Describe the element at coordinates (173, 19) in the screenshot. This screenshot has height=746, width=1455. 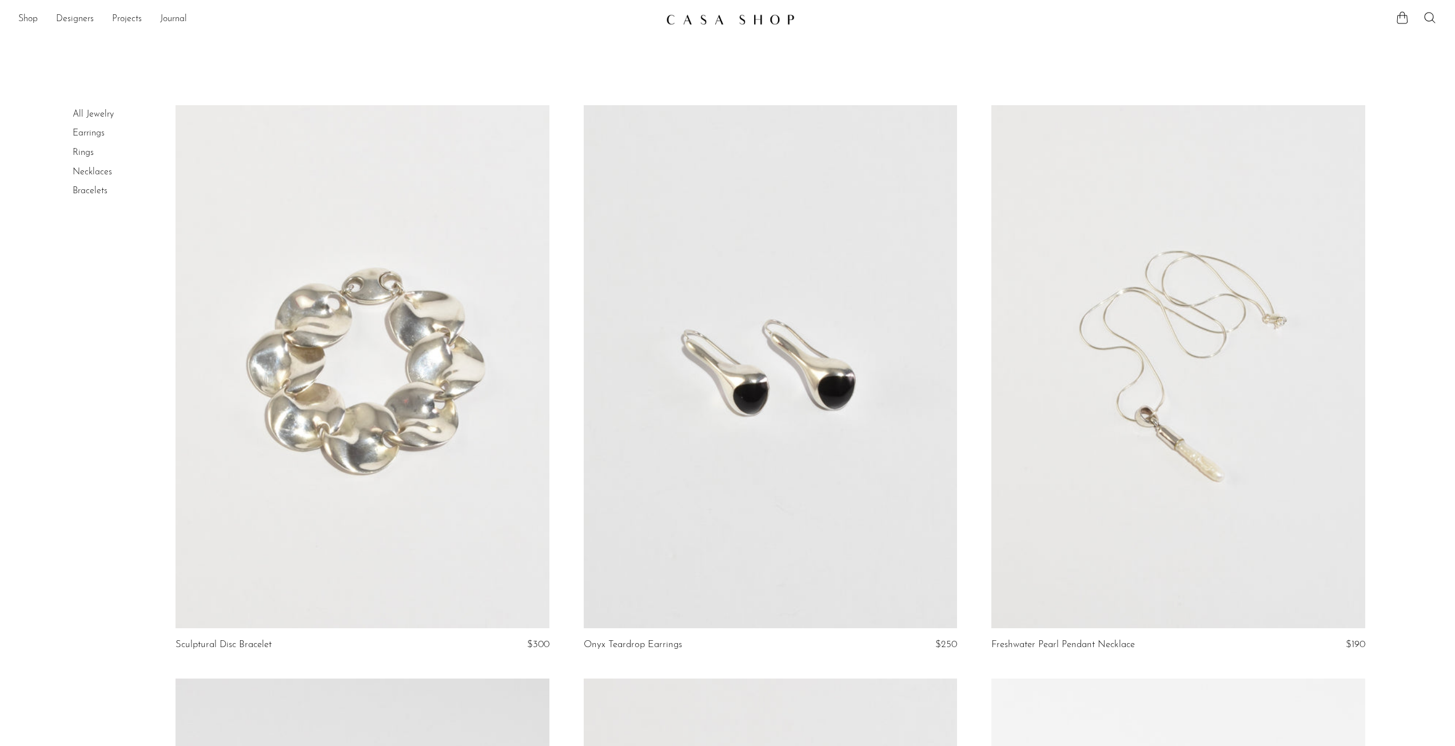
I see `a: Journal` at that location.